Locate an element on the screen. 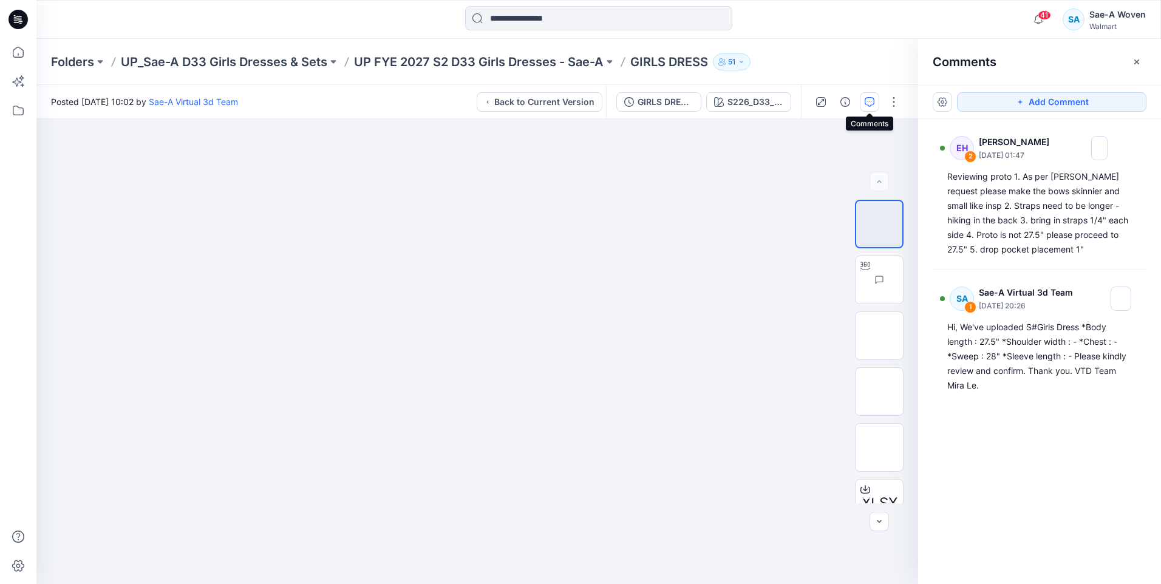  button: Add Comment is located at coordinates (1052, 102).